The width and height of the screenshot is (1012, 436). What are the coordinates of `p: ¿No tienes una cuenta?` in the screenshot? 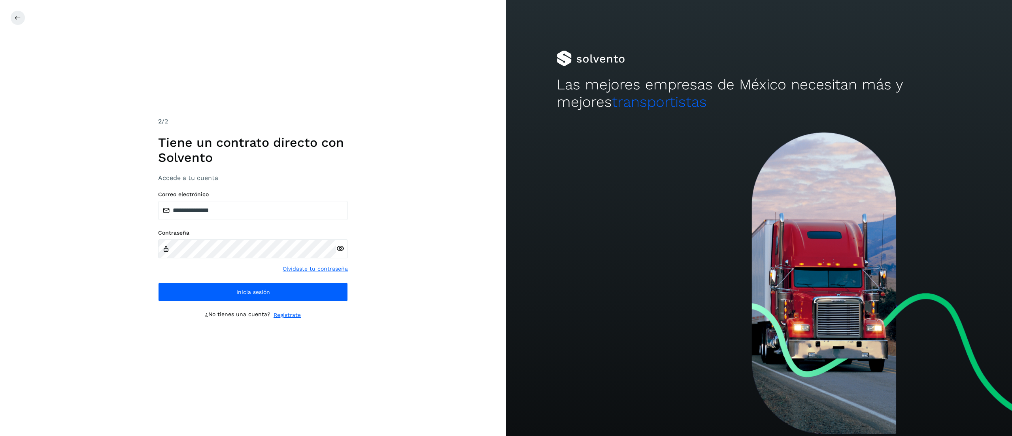 It's located at (238, 315).